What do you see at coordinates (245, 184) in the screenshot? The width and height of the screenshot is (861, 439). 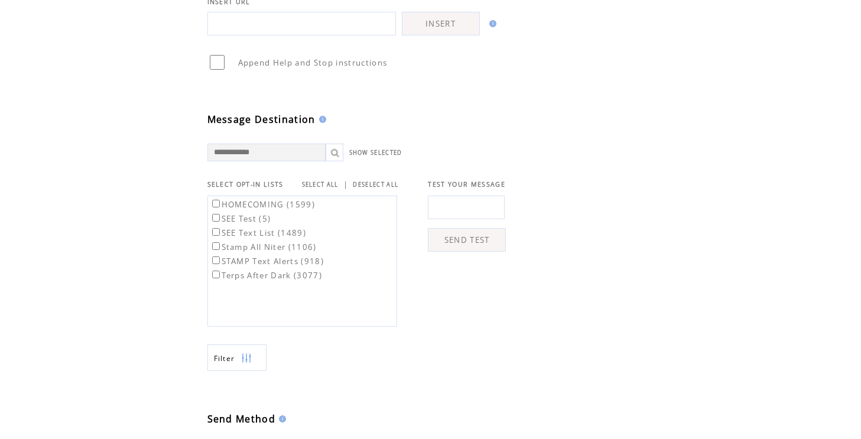 I see `span: SELECT OPT-IN LISTS` at bounding box center [245, 184].